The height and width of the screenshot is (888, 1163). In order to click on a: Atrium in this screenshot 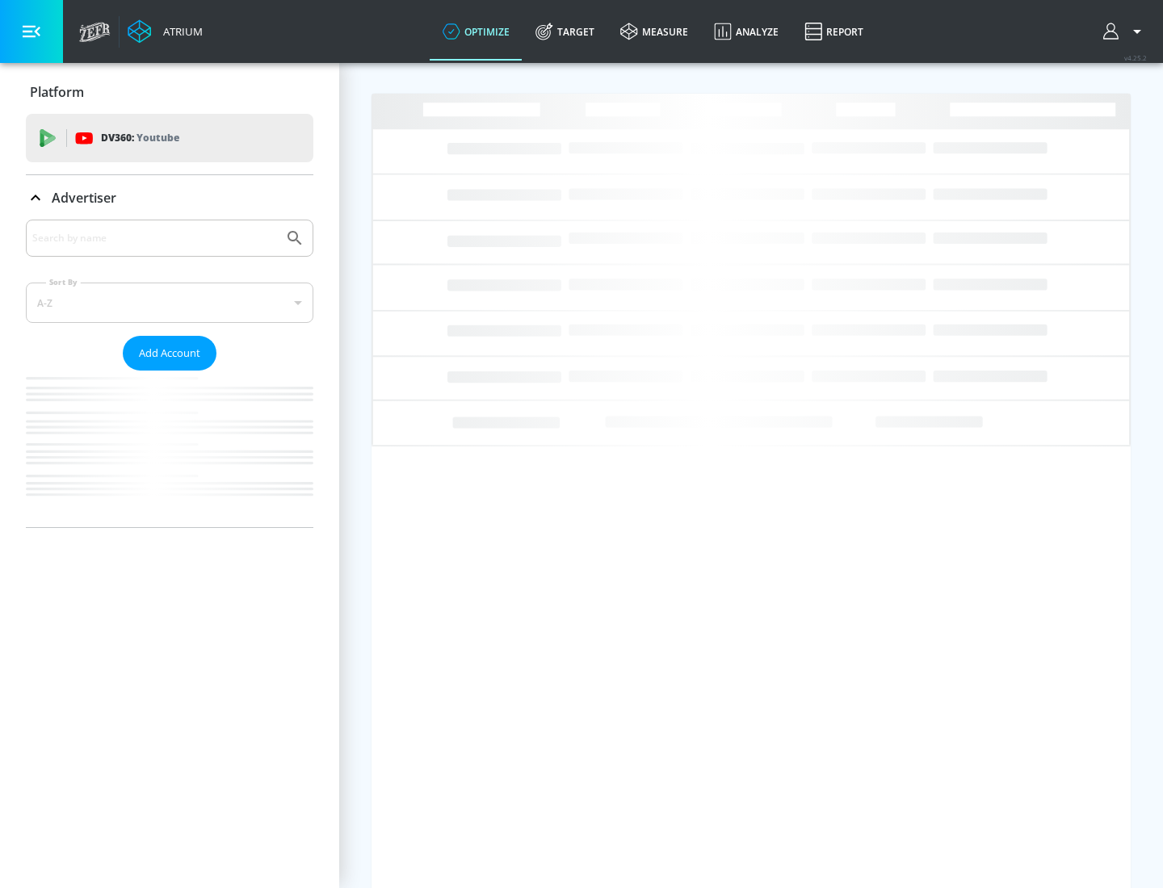, I will do `click(165, 31)`.